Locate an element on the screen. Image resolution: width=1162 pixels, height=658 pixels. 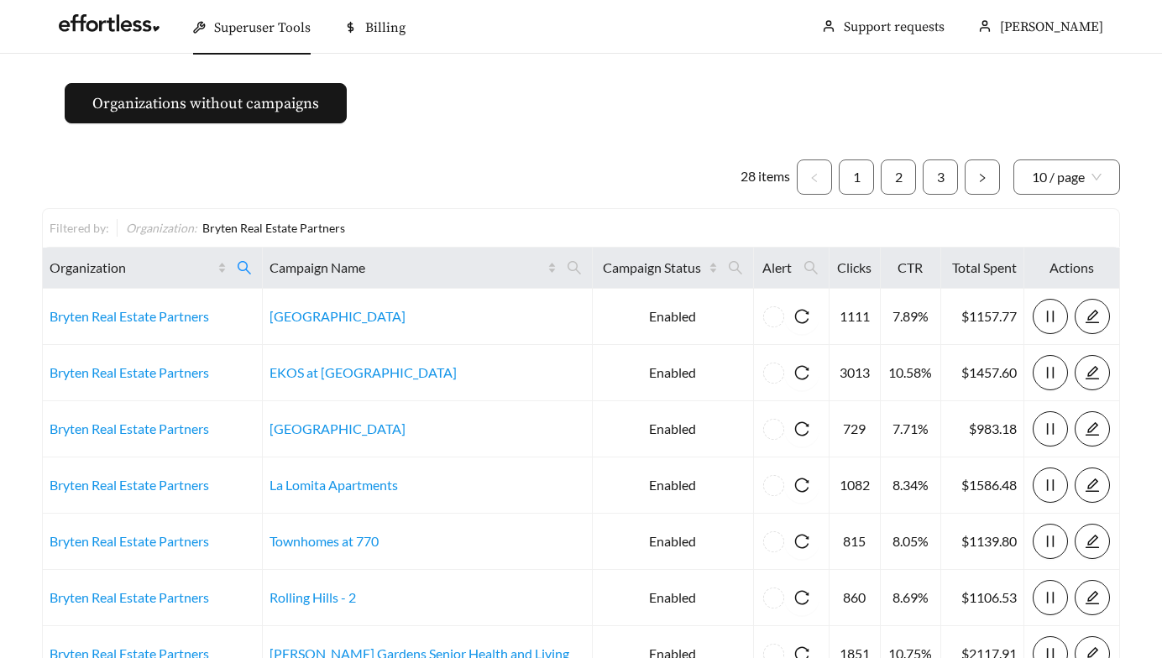
a: 3 is located at coordinates (940, 177).